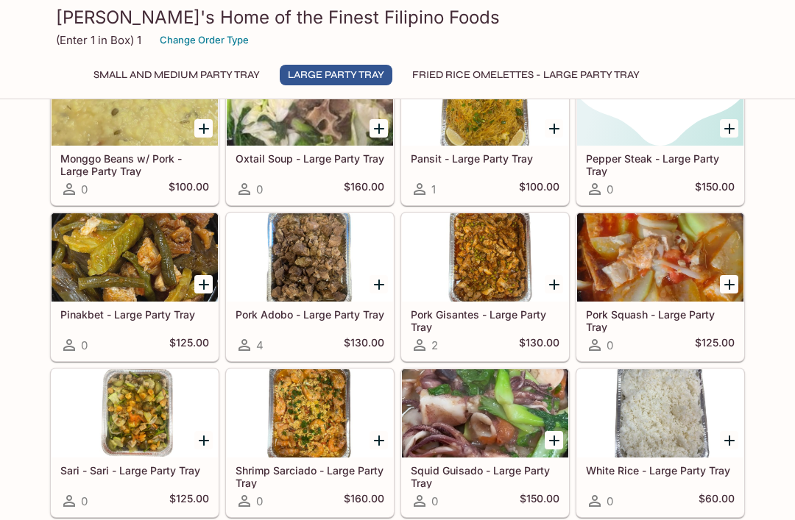 This screenshot has width=795, height=520. What do you see at coordinates (485, 258) in the screenshot?
I see `div: Pork Gisantes - Large Party Tray` at bounding box center [485, 258].